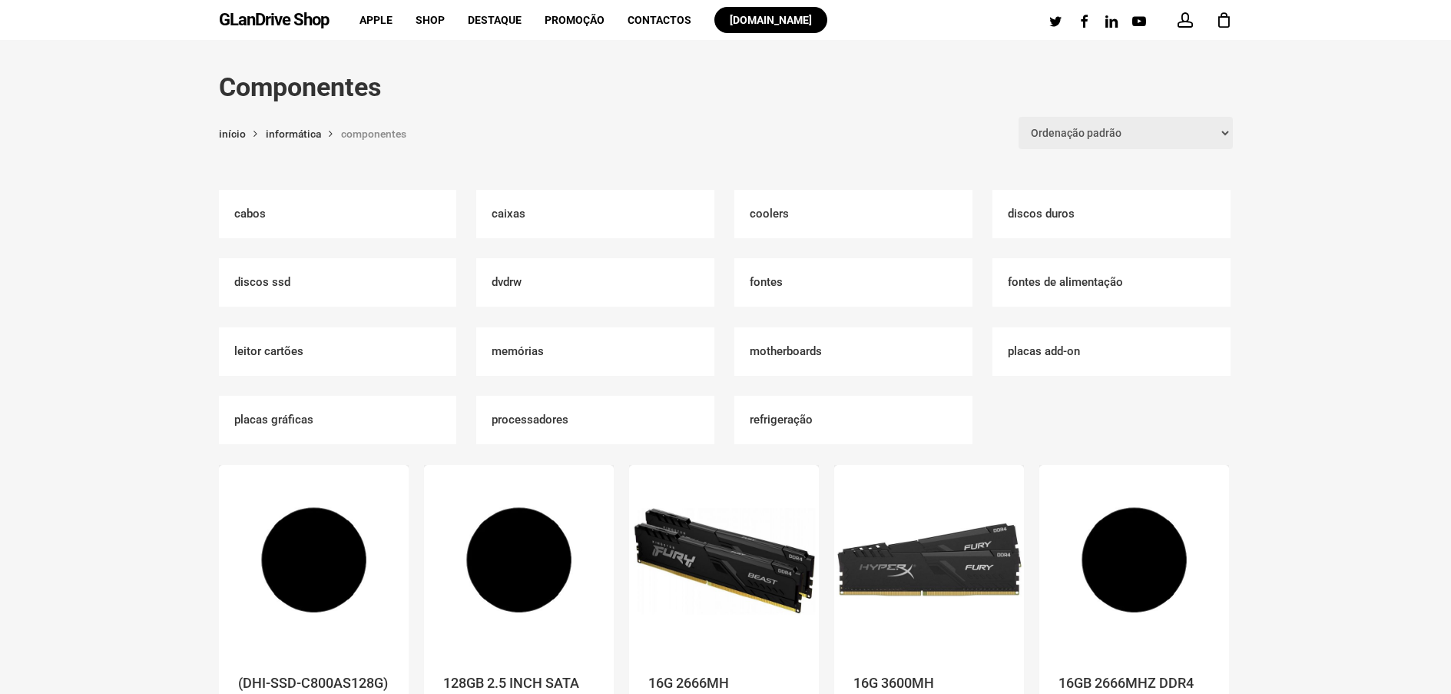  What do you see at coordinates (376, 20) in the screenshot?
I see `a: Apple` at bounding box center [376, 20].